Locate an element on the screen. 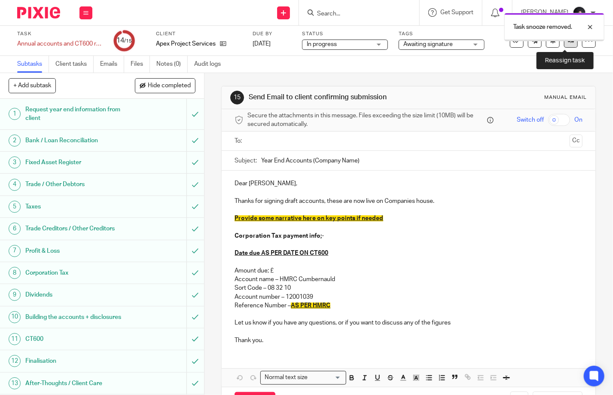 Image resolution: width=613 pixels, height=395 pixels. span: Secure the attachments in this message. Files exceeding the size limit (10MB) will be secured aut... is located at coordinates (366, 120).